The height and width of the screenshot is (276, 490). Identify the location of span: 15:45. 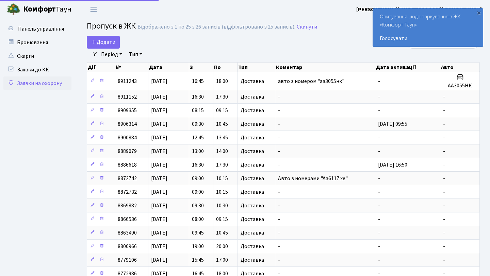
(198, 260).